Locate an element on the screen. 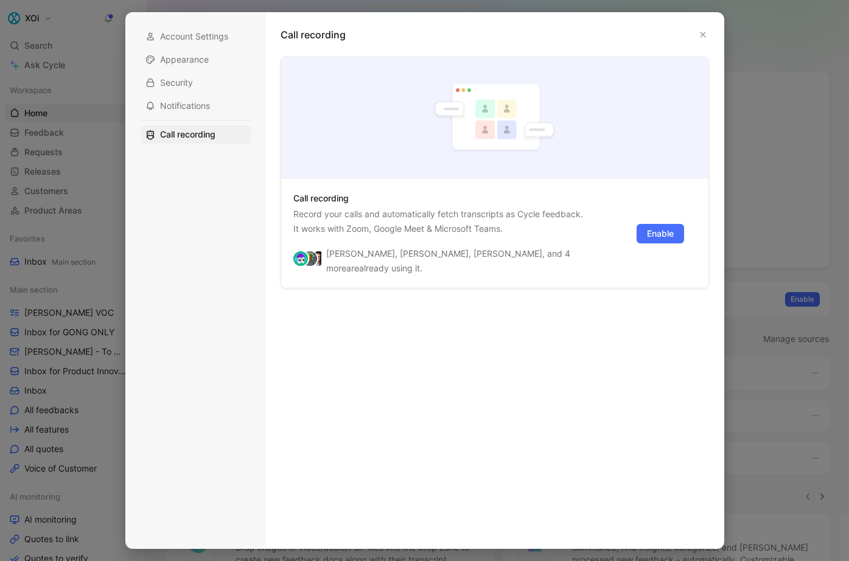 Image resolution: width=849 pixels, height=561 pixels. span: Call recording is located at coordinates (187, 135).